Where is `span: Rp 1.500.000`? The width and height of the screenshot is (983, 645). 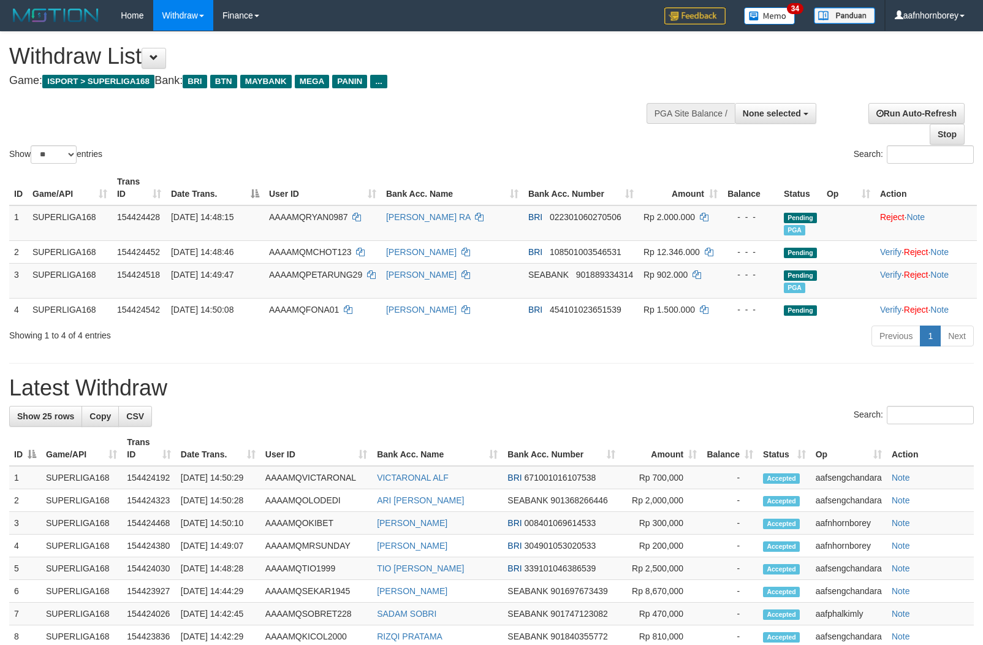
span: Rp 1.500.000 is located at coordinates (669, 310).